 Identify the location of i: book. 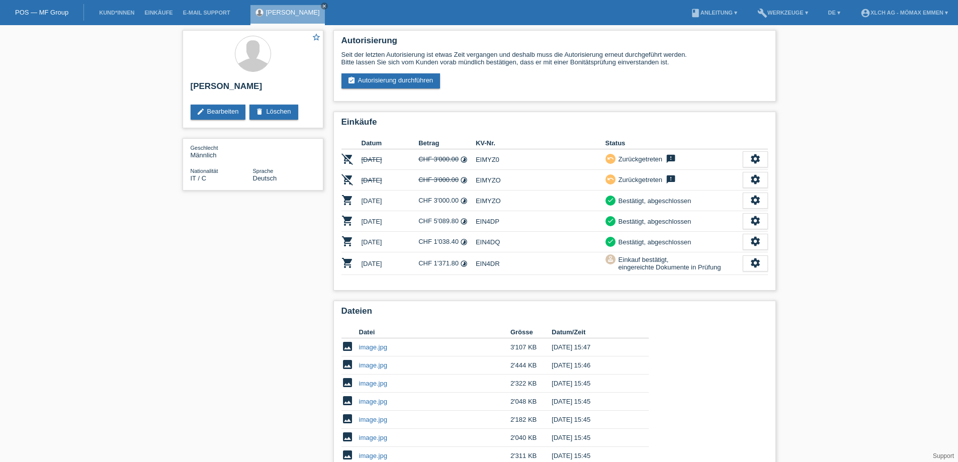
(696, 13).